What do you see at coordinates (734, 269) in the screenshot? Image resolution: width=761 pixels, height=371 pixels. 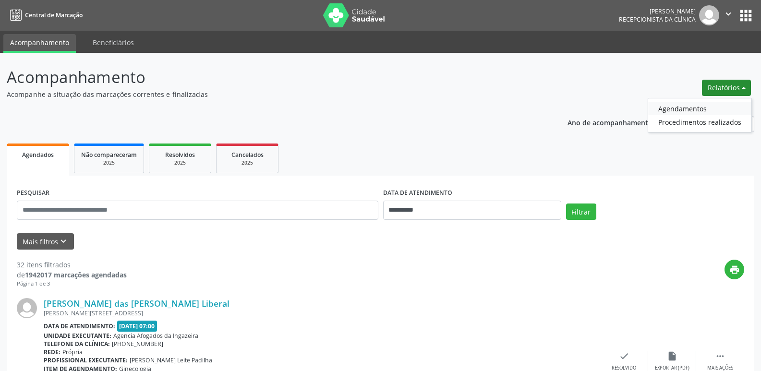 I see `button: print` at bounding box center [734, 269].